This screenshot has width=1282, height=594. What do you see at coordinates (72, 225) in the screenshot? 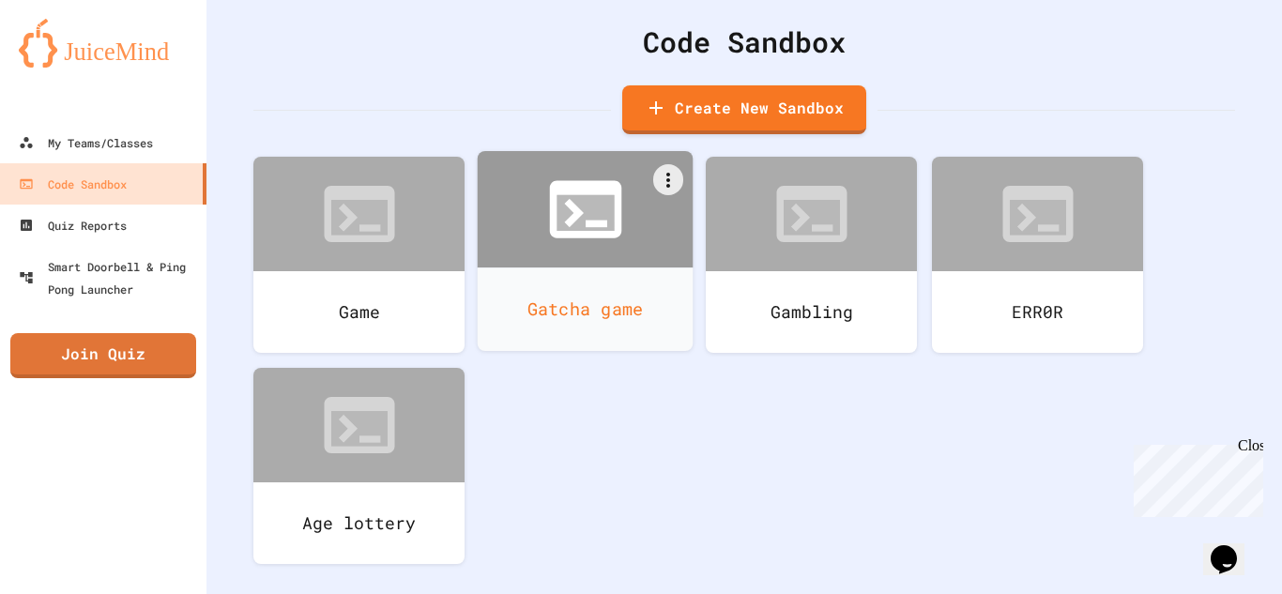
I see `div: Quiz Reports` at bounding box center [72, 225].